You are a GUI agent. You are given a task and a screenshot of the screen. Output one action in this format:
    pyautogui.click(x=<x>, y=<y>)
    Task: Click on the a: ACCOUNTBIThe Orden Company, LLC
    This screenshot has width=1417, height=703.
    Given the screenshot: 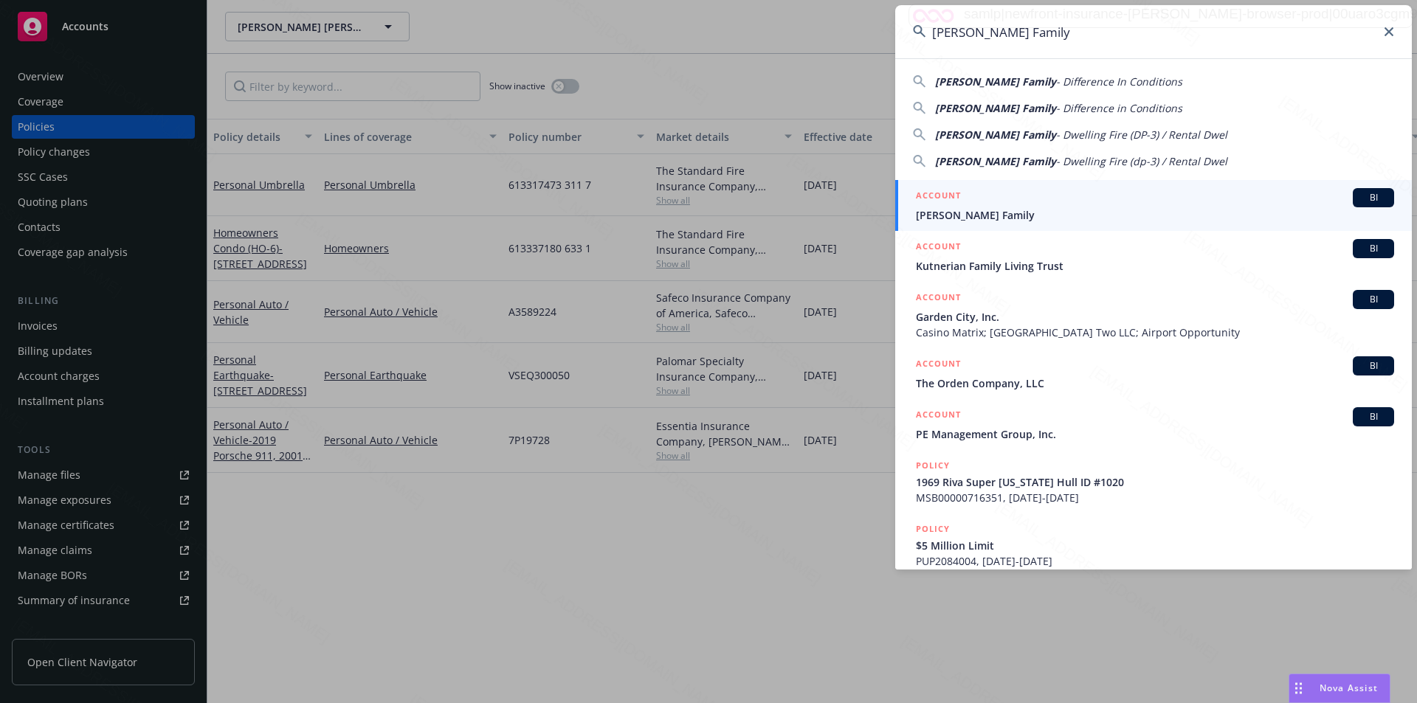 What is the action you would take?
    pyautogui.click(x=1154, y=373)
    